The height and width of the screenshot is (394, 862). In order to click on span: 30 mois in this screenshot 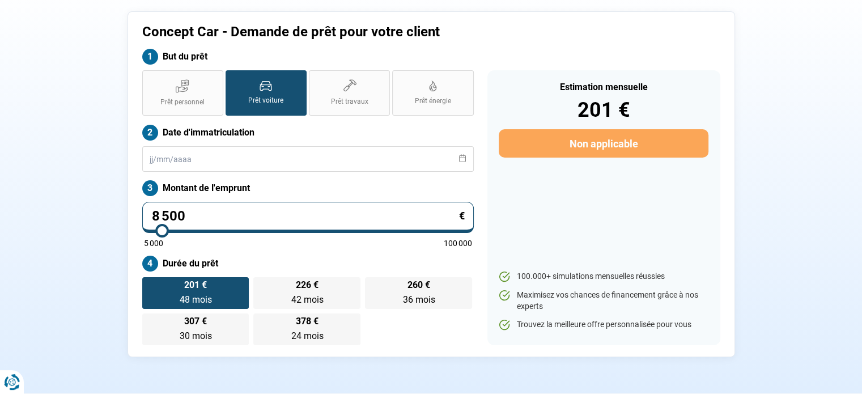, I will do `click(195, 336)`.